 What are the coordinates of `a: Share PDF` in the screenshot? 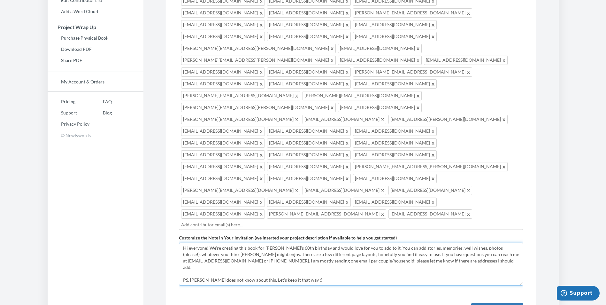 It's located at (95, 60).